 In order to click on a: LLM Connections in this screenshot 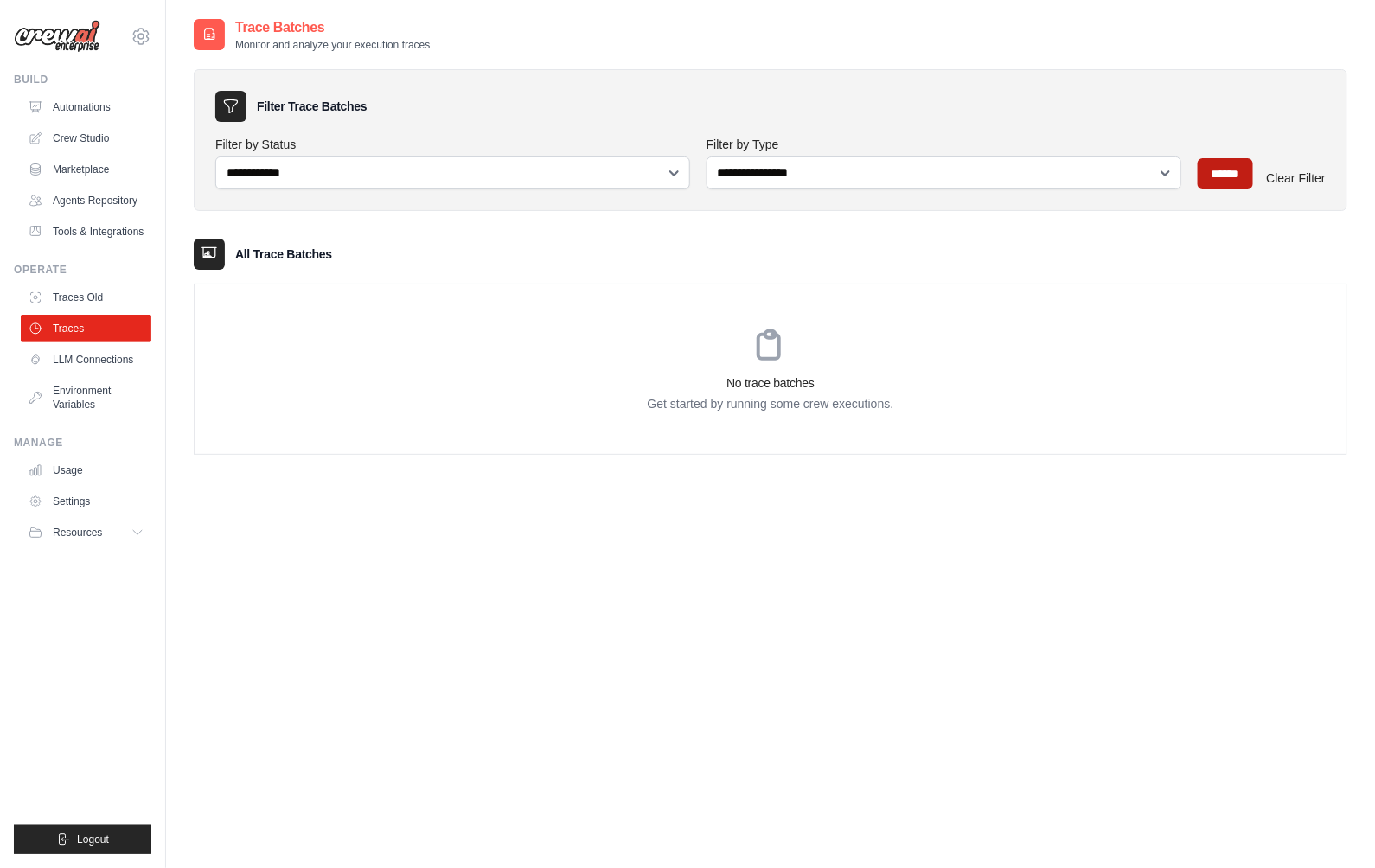, I will do `click(85, 360)`.